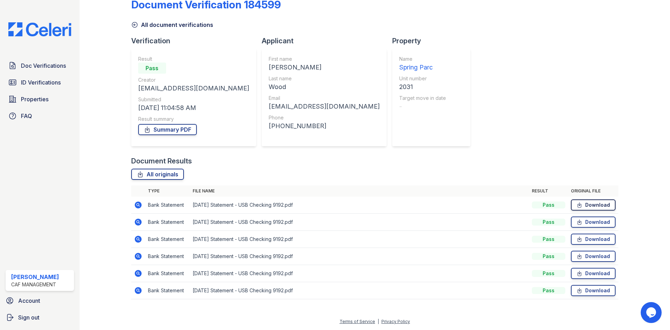  What do you see at coordinates (324, 118) in the screenshot?
I see `div: Phone` at bounding box center [324, 118].